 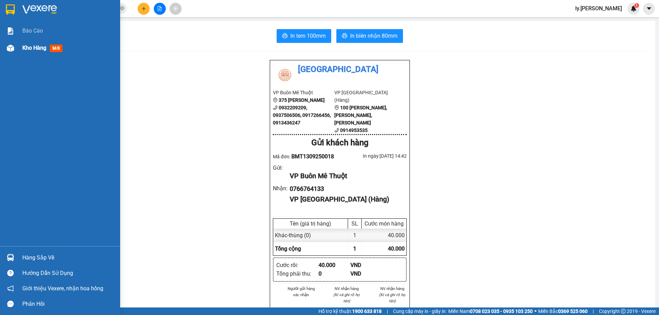 What do you see at coordinates (297, 265) in the screenshot?
I see `div: Cước rồi :` at bounding box center [297, 265].